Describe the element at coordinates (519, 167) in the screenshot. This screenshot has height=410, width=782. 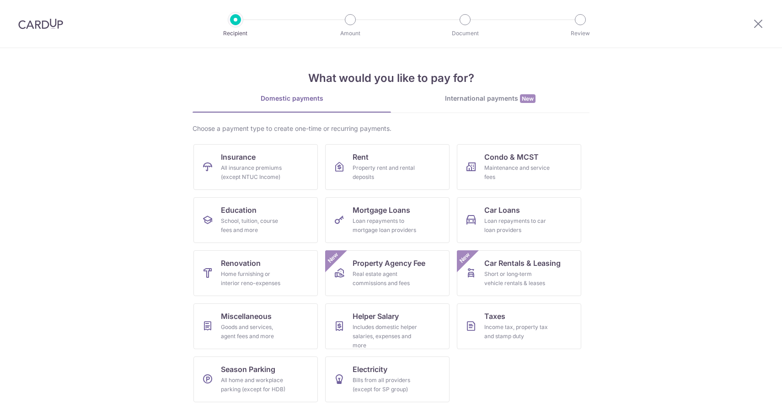
I see `a: Condo & MCSTMaintenance and service fees` at that location.